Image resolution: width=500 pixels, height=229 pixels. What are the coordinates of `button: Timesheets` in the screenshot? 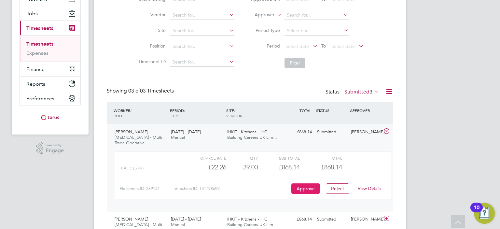 It's located at (50, 28).